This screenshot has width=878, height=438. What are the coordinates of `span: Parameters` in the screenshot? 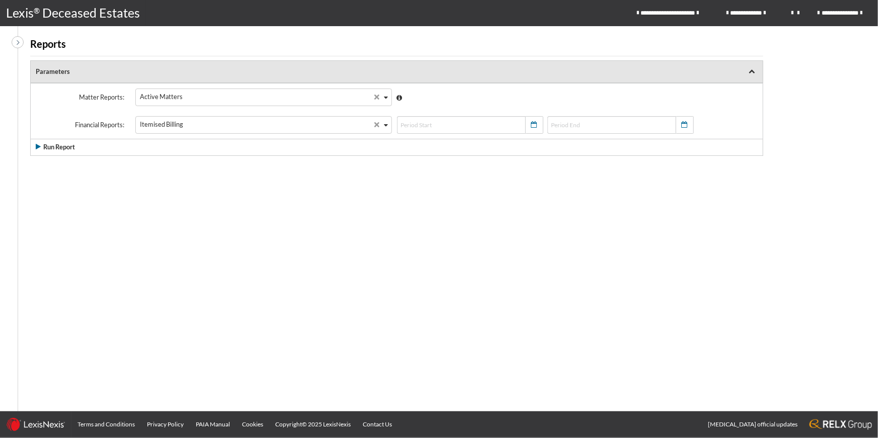 It's located at (53, 71).